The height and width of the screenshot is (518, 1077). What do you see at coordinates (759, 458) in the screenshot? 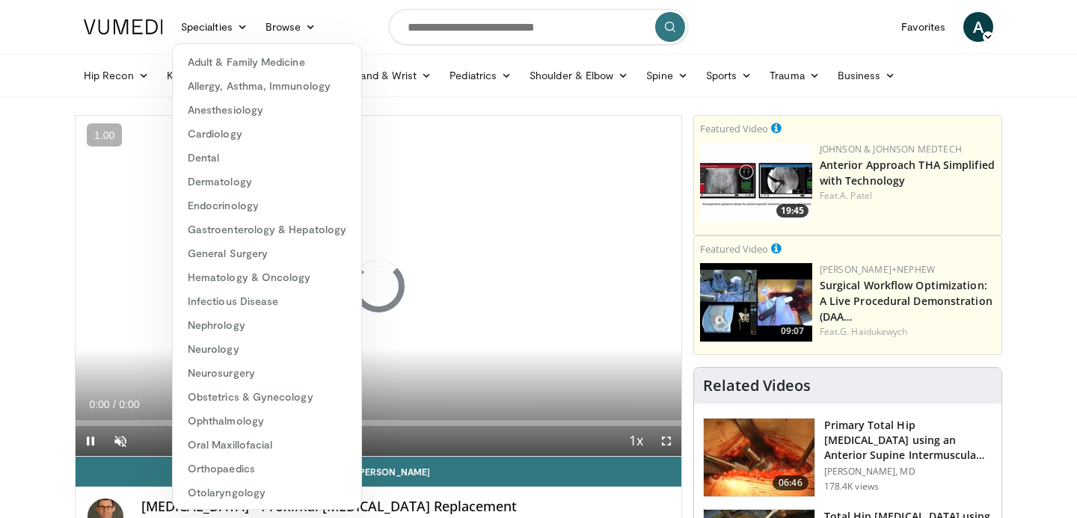
I see `img: 263423_3.png.150x105_q85_crop-smart_upscale.jpg` at bounding box center [759, 458].